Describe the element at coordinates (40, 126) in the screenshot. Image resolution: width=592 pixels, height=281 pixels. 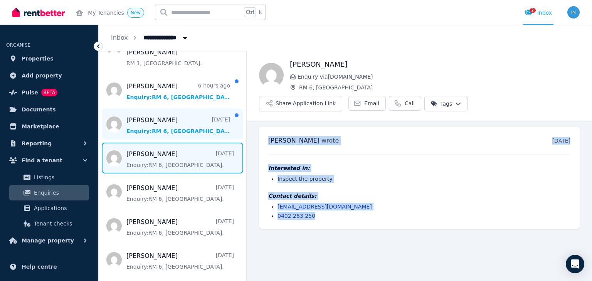
I see `span: Marketplace` at that location.